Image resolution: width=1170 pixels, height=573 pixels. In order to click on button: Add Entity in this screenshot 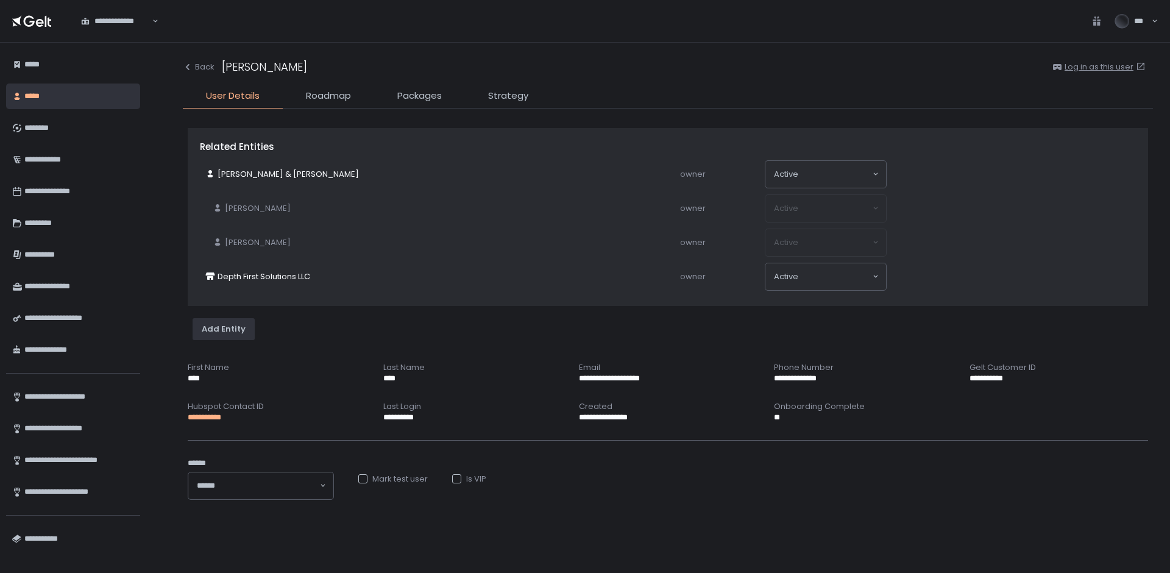, I will do `click(224, 329)`.